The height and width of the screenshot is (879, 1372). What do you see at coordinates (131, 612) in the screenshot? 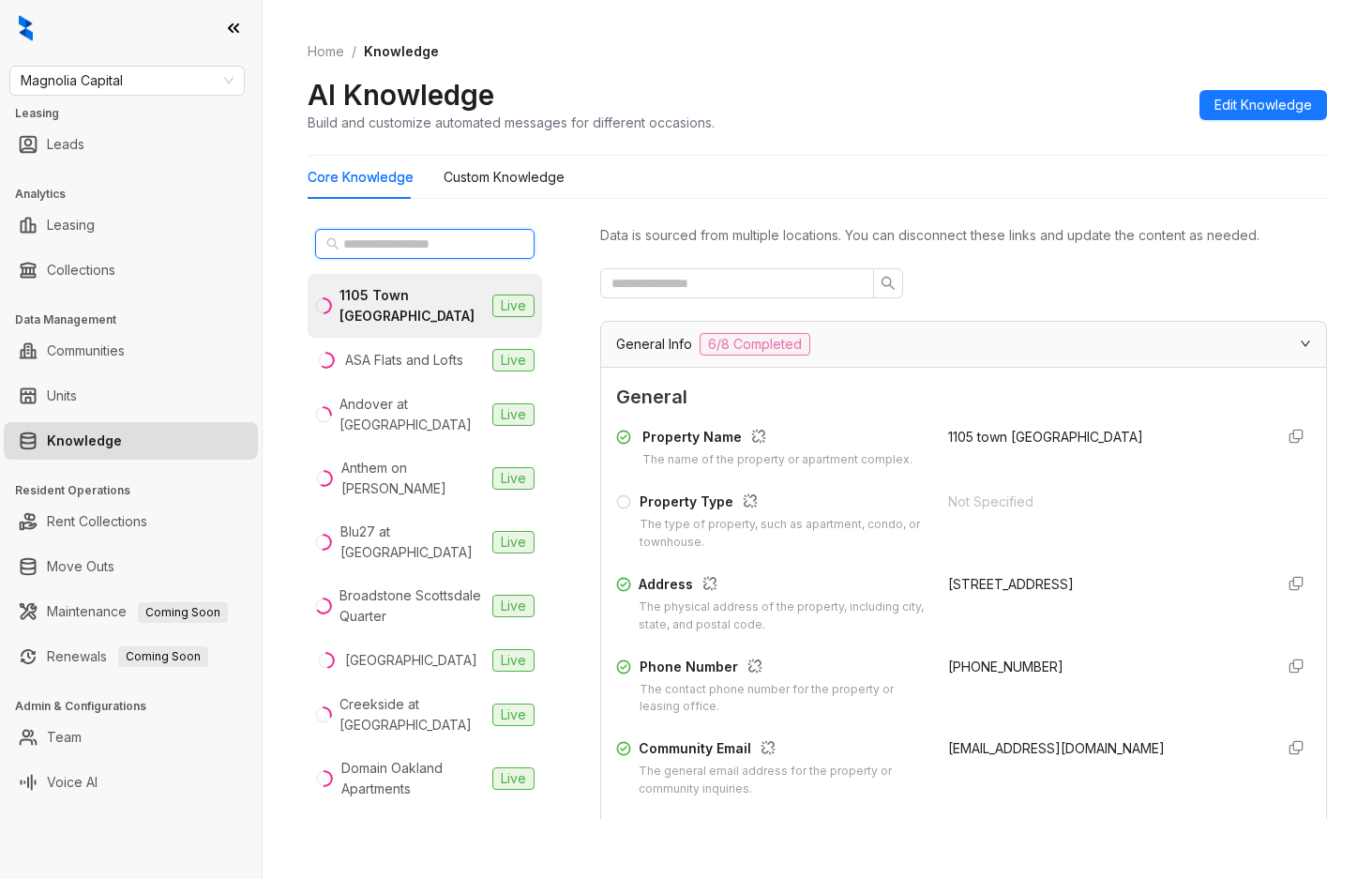
I see `li: Maintenance` at bounding box center [131, 612].